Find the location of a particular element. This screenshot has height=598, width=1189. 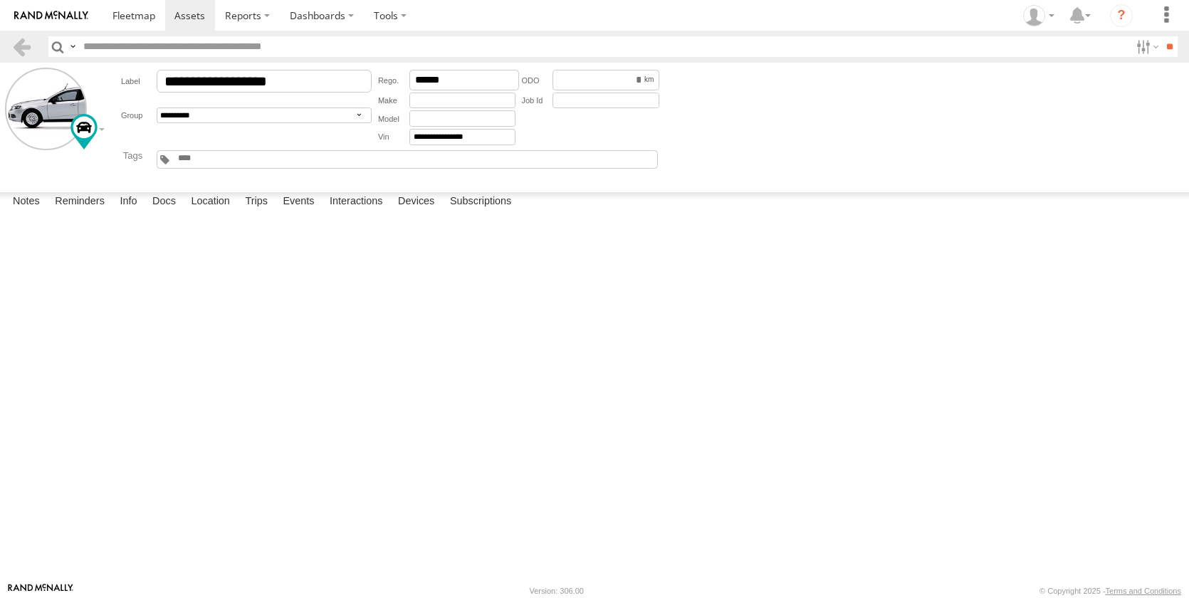

label: Search Query is located at coordinates (73, 46).